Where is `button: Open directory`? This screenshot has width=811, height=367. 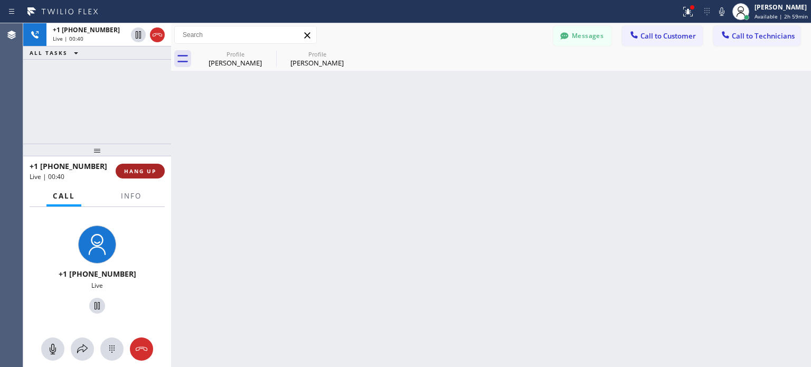
button: Open directory is located at coordinates (82, 349).